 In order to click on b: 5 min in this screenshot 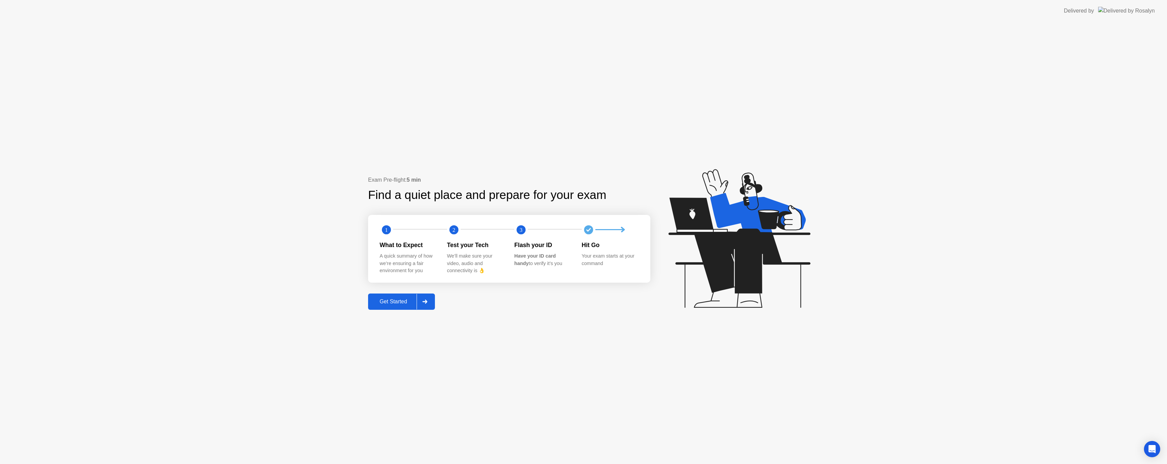, I will do `click(414, 180)`.